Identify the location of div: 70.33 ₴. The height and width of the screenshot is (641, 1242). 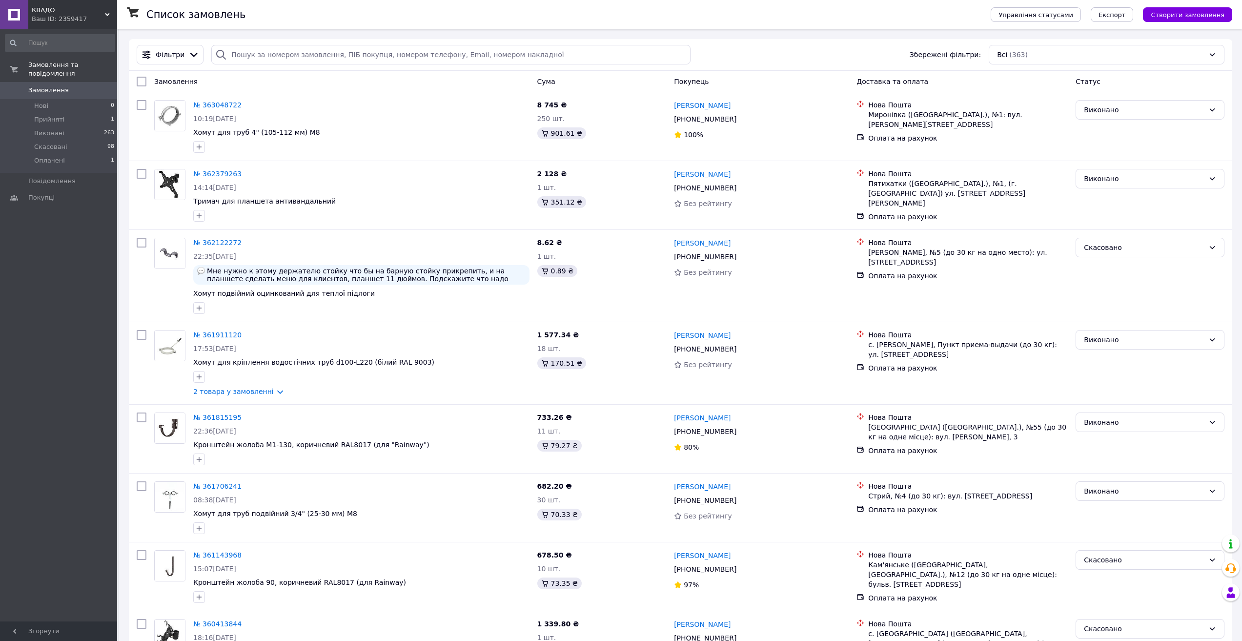
(559, 514).